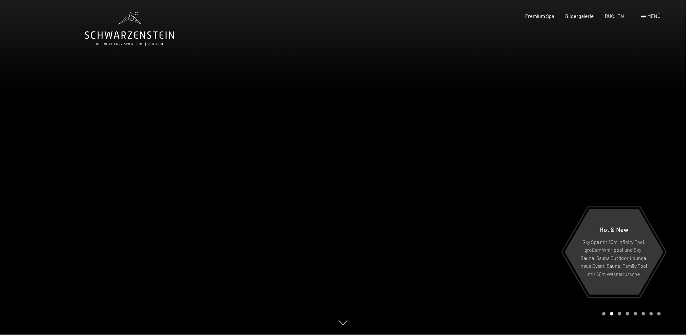 The height and width of the screenshot is (335, 686). I want to click on a: BUCHEN, so click(614, 16).